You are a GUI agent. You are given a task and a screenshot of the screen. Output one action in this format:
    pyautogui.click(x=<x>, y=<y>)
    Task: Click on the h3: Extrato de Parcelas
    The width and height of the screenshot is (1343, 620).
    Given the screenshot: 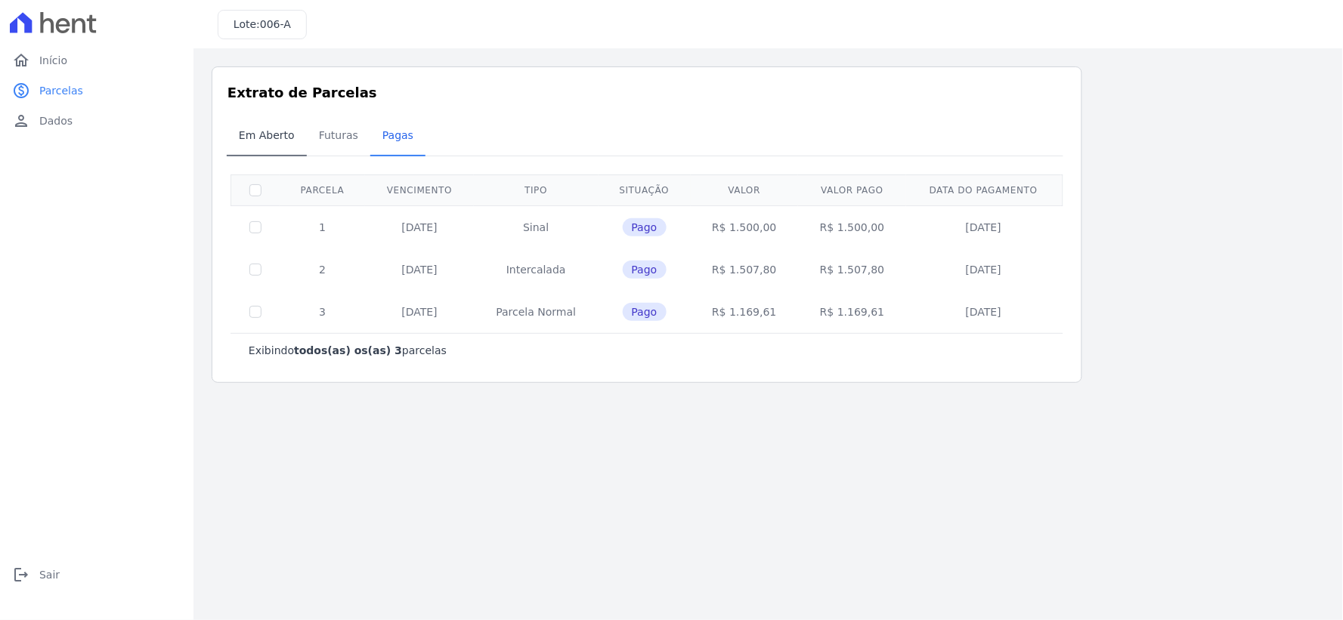 What is the action you would take?
    pyautogui.click(x=647, y=92)
    